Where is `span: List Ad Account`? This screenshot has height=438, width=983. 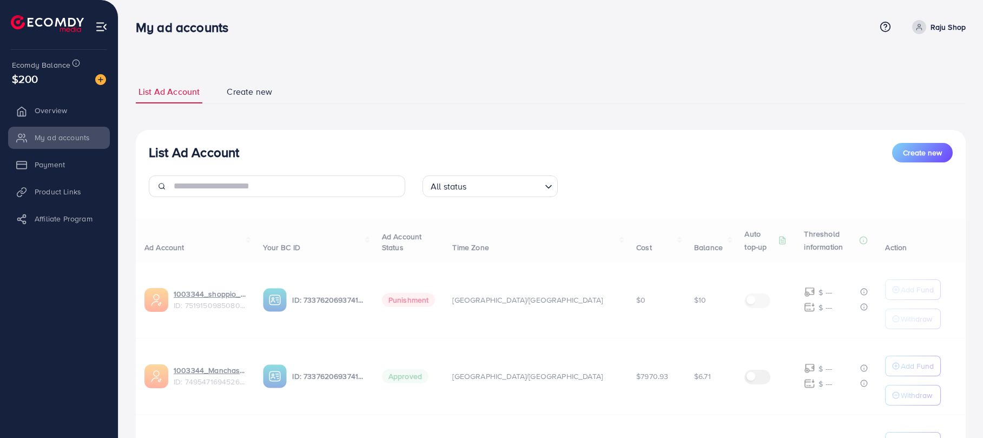
span: List Ad Account is located at coordinates (169, 91).